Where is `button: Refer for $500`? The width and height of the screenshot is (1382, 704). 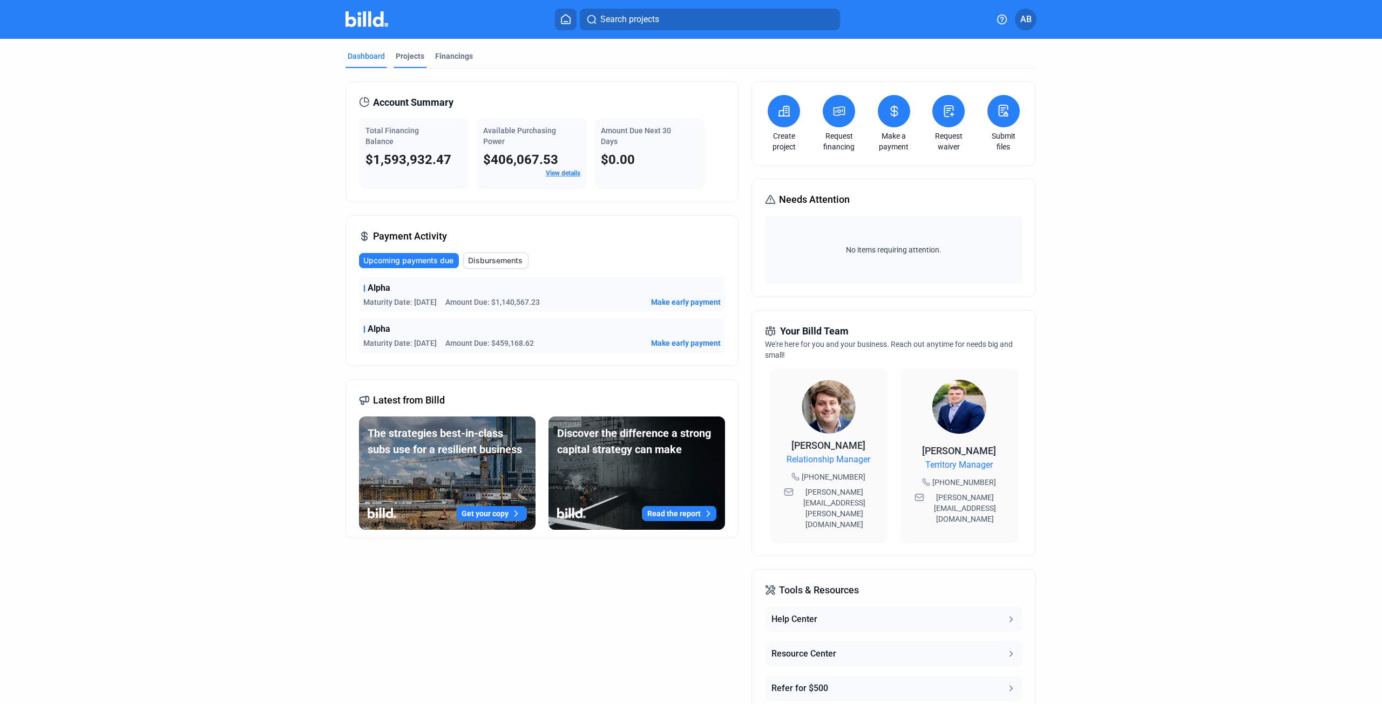 button: Refer for $500 is located at coordinates (893, 689).